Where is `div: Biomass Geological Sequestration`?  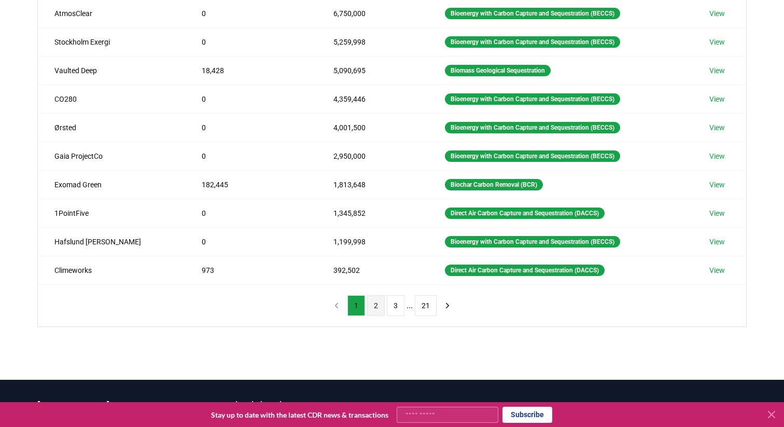
div: Biomass Geological Sequestration is located at coordinates (498, 70).